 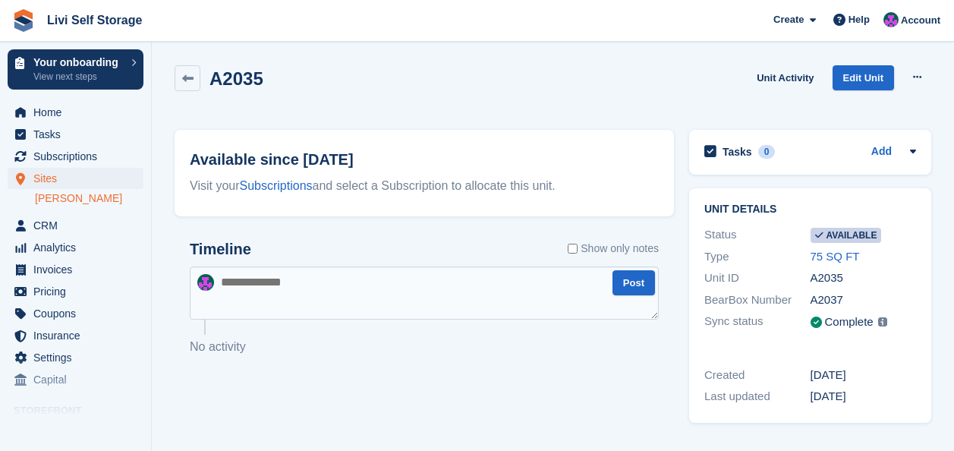 I want to click on div: Type, so click(x=758, y=257).